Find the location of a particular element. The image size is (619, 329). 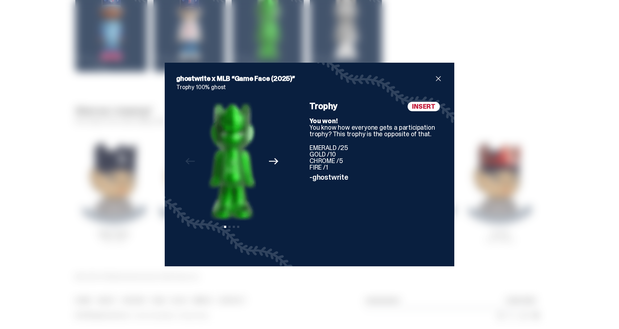

b: You won! is located at coordinates (324, 121).